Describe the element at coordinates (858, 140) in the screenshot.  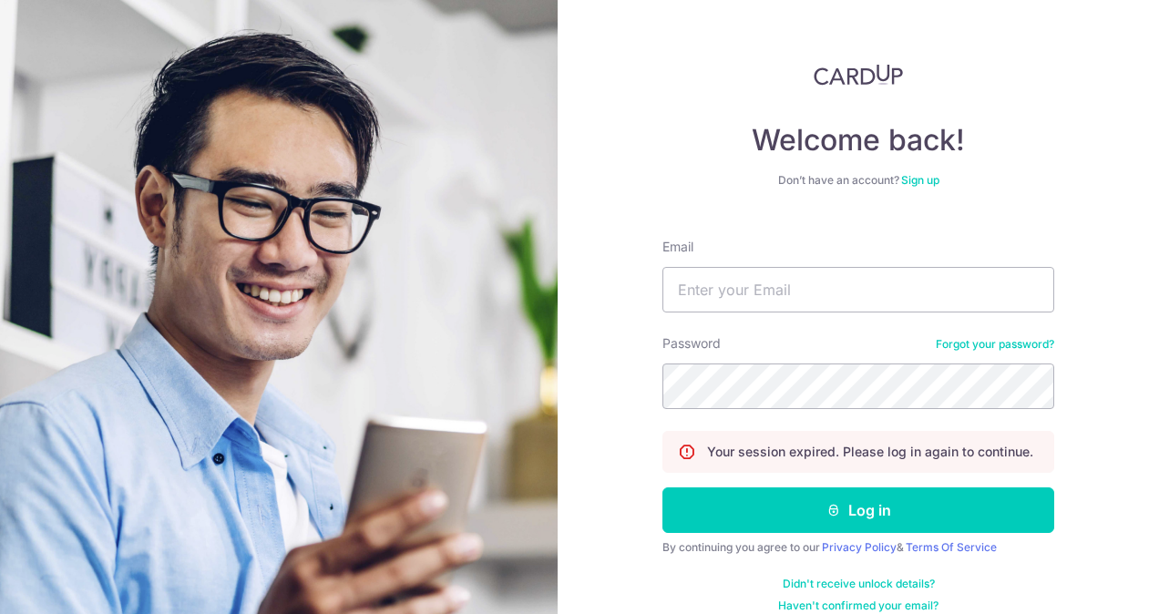
I see `h4: Welcome back!` at that location.